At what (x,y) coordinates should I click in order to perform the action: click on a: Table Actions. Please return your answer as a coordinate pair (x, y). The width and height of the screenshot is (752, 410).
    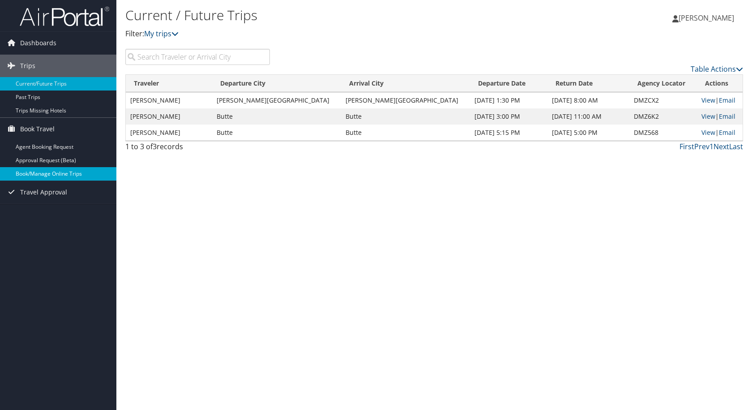
    Looking at the image, I should click on (717, 69).